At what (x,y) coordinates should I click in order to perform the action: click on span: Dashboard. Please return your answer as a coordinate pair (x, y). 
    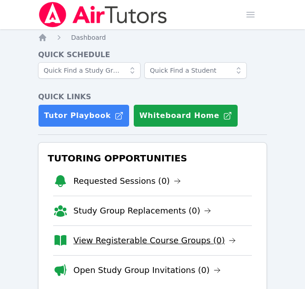
    Looking at the image, I should click on (88, 38).